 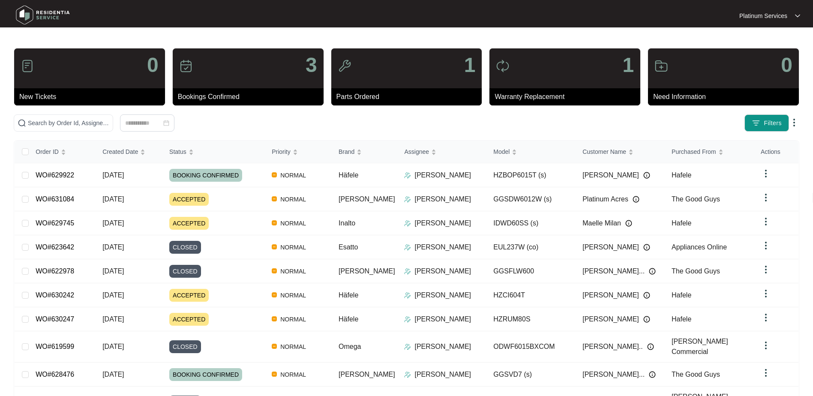 What do you see at coordinates (348, 247) in the screenshot?
I see `span: Esatto` at bounding box center [348, 247].